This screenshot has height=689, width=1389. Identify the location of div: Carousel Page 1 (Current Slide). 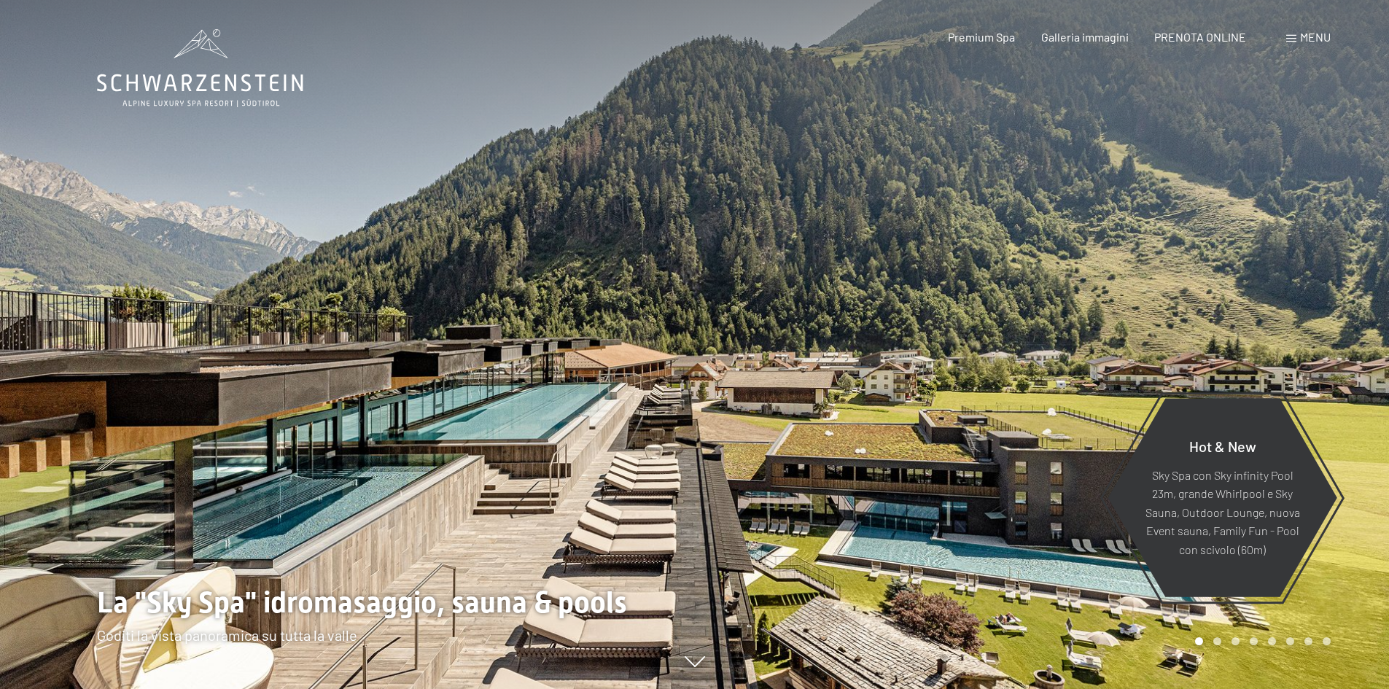
(1199, 641).